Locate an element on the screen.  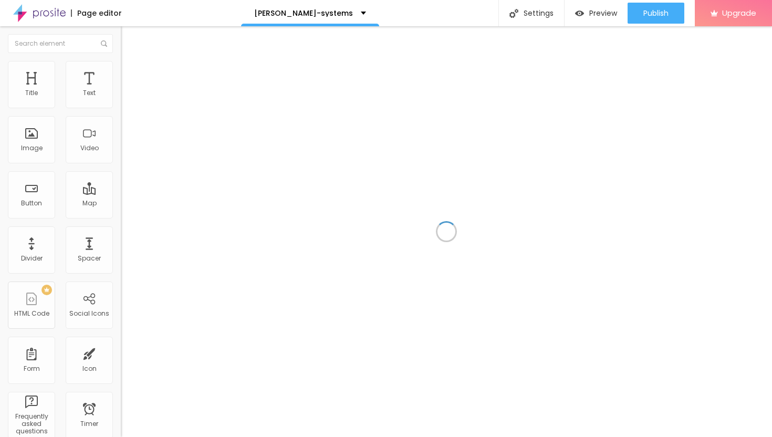
div: Divider is located at coordinates (31, 258).